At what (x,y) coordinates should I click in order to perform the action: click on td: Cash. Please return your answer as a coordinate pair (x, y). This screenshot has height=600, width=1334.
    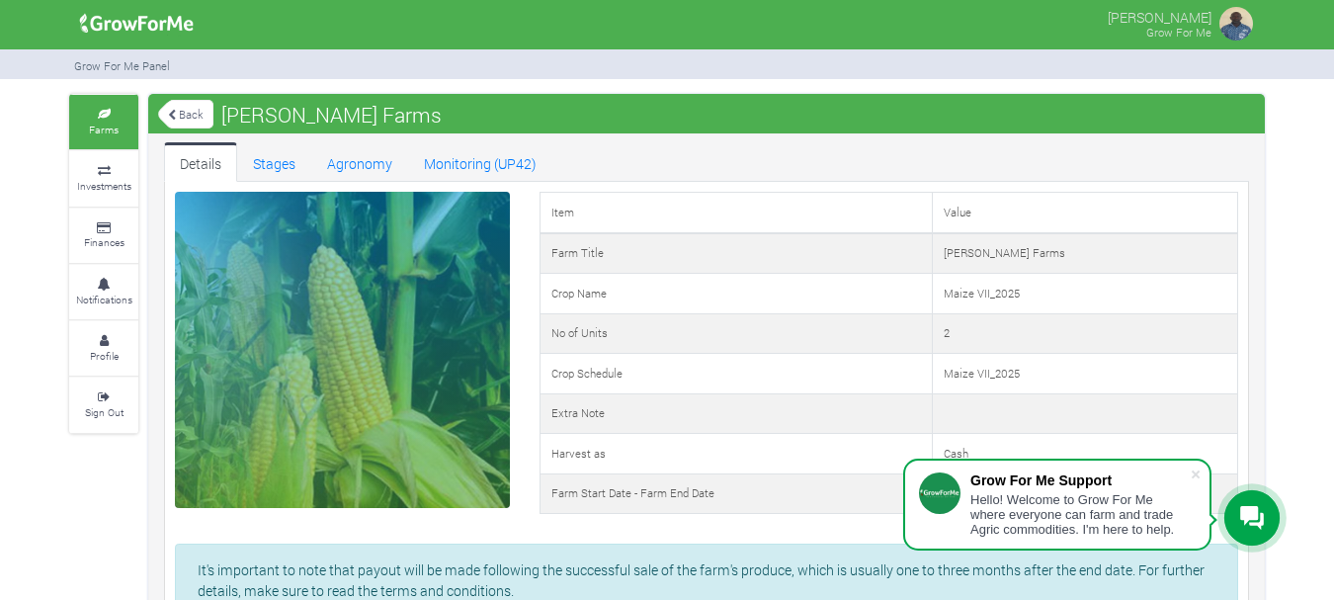
    Looking at the image, I should click on (1085, 454).